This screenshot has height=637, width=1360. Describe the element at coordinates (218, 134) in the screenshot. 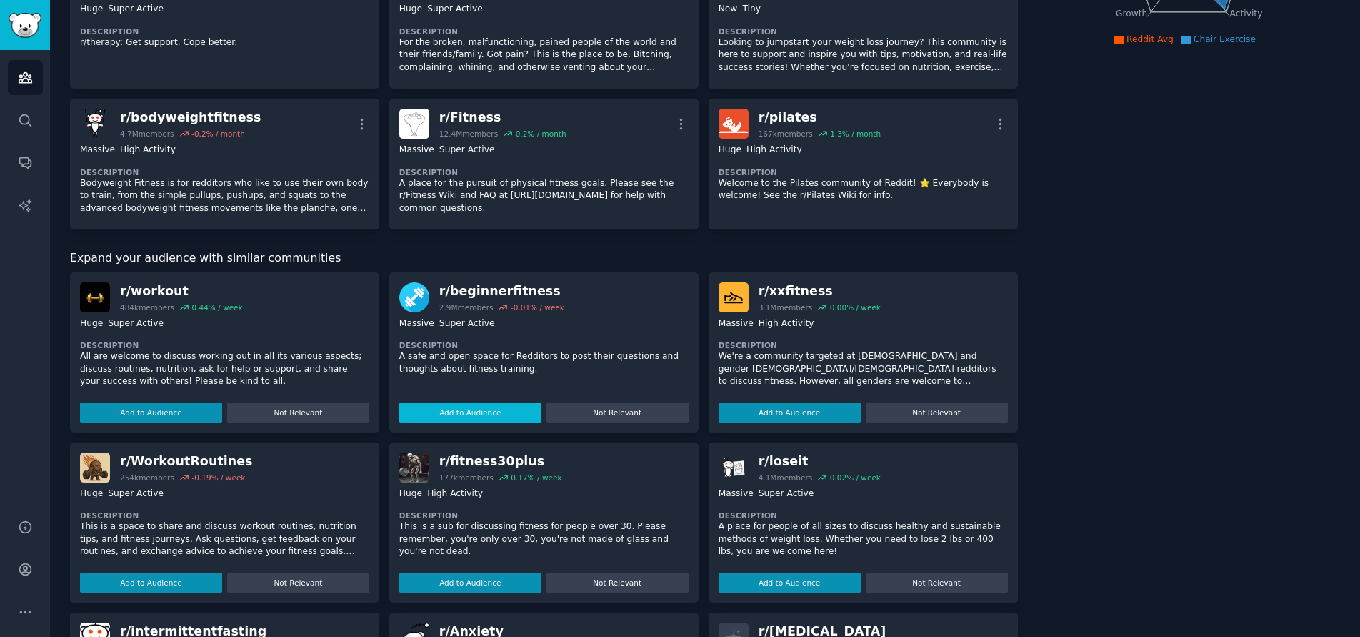

I see `div: -0.2 % / month` at that location.